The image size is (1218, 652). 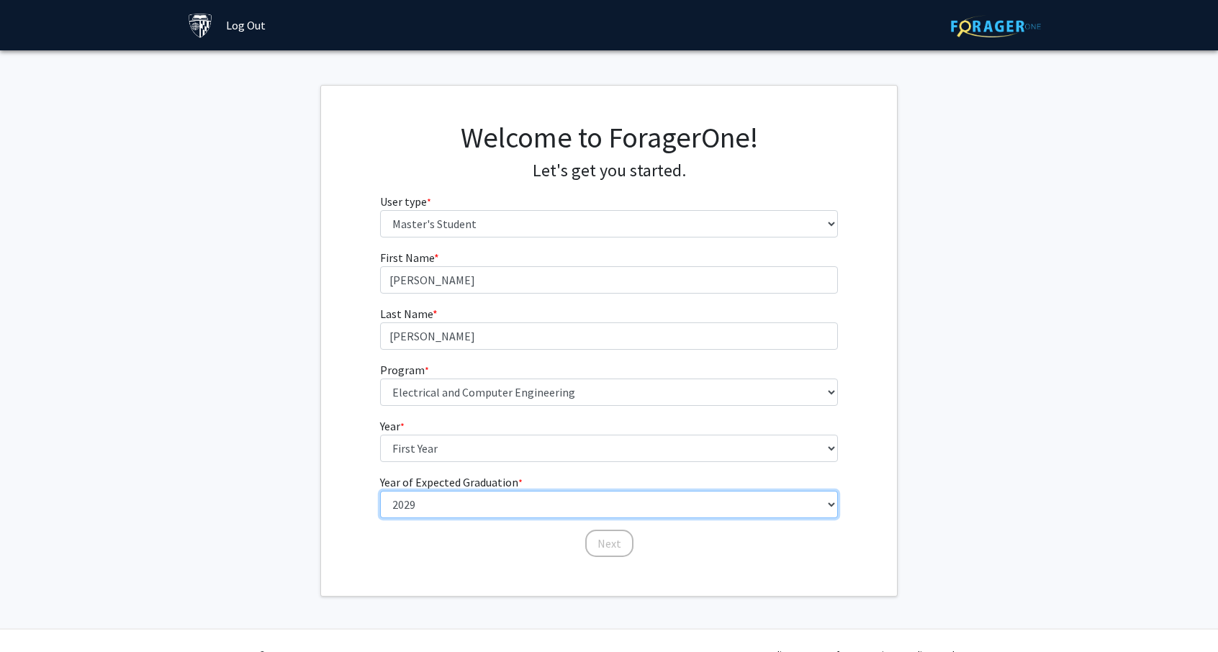 I want to click on img: Johns Hopkins University Logo, so click(x=200, y=25).